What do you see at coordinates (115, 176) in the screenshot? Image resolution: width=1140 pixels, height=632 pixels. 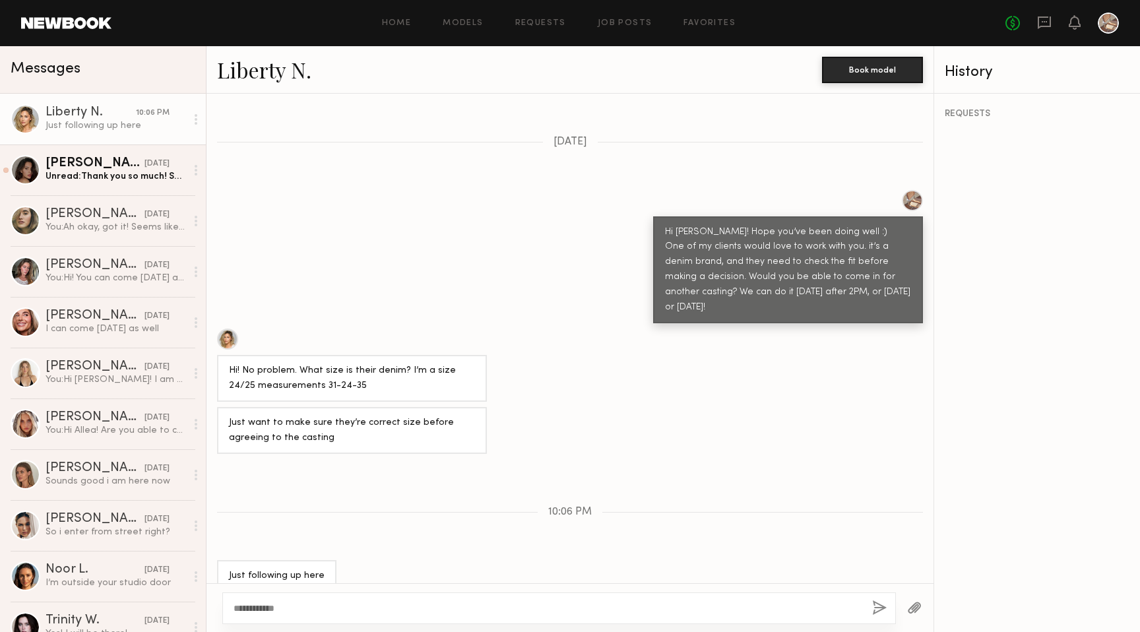 I see `div: Unread: Thank you so much! Sorry again! I really appreciate your time.` at bounding box center [115, 176].